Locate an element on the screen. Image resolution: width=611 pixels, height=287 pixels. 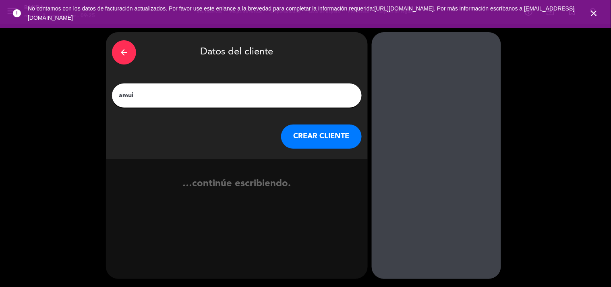
i: arrow_back is located at coordinates (124, 52).